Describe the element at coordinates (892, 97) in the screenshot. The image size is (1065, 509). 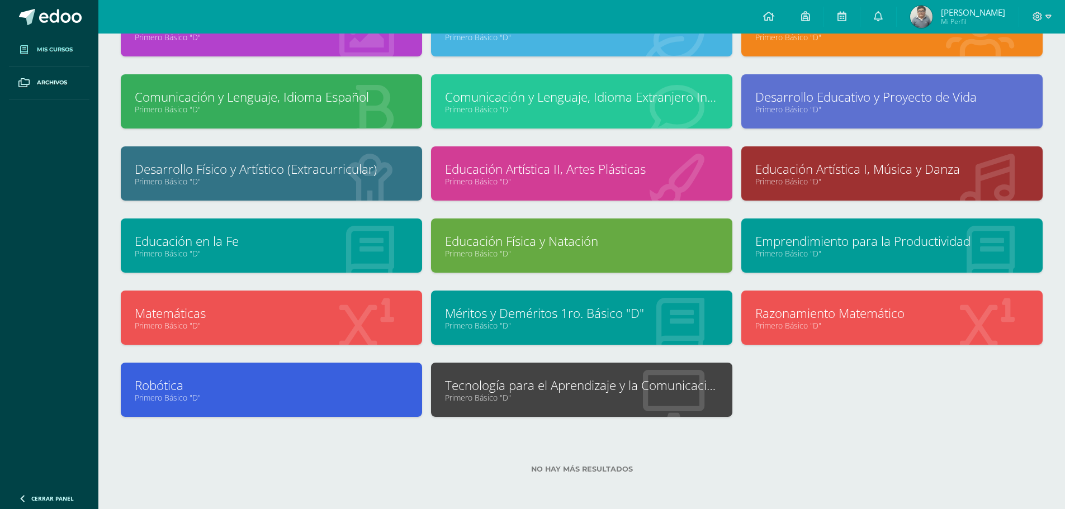
I see `a: Desarrollo Educativo y Proyecto de Vida` at that location.